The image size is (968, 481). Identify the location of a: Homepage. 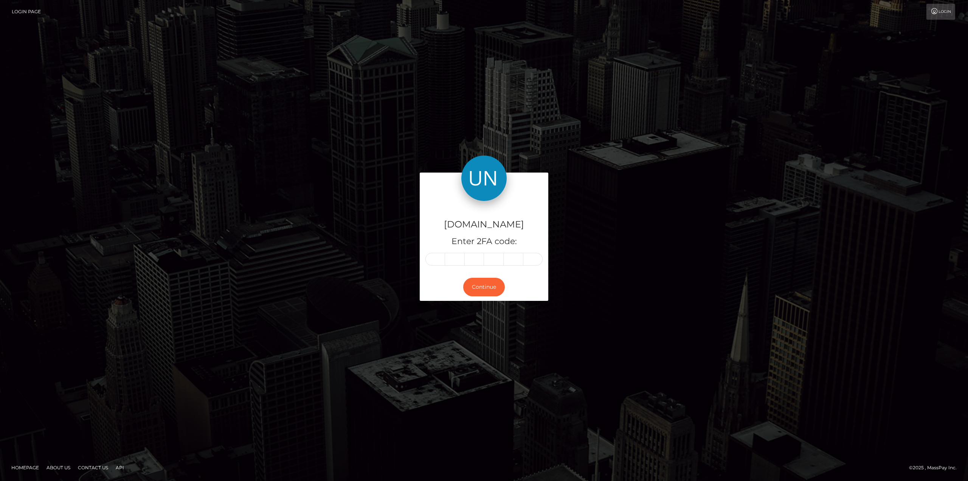
(25, 467).